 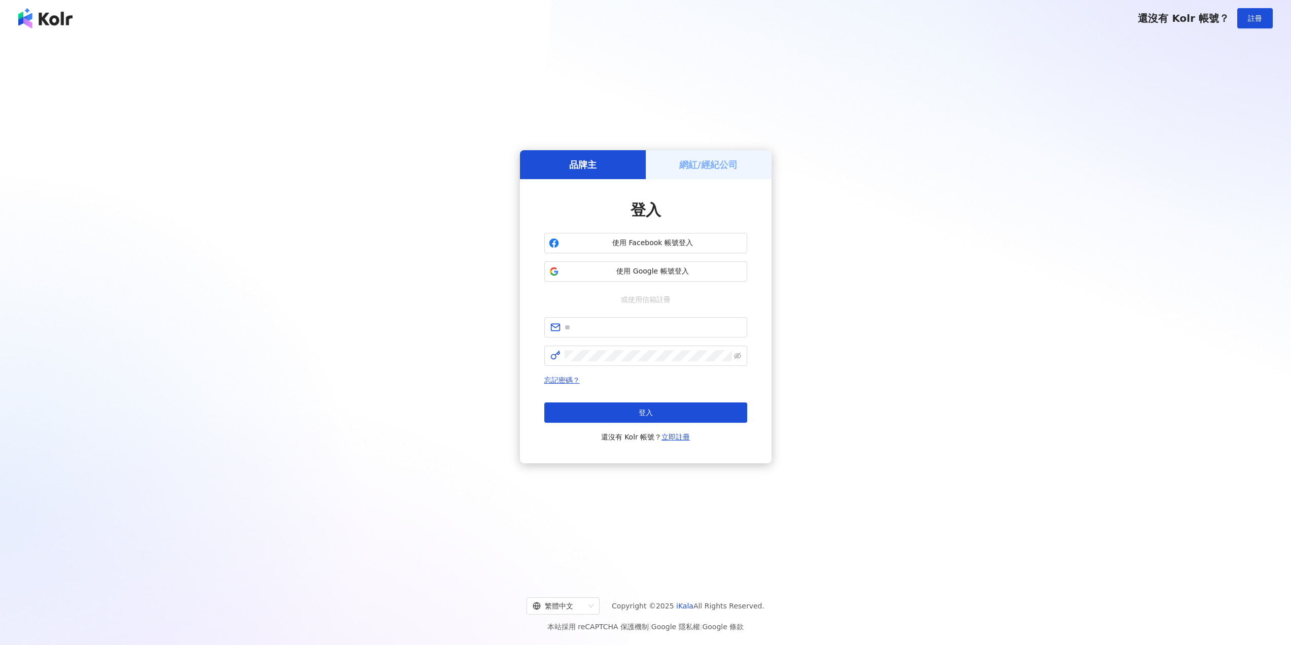 What do you see at coordinates (583, 164) in the screenshot?
I see `h5: 品牌主` at bounding box center [583, 164].